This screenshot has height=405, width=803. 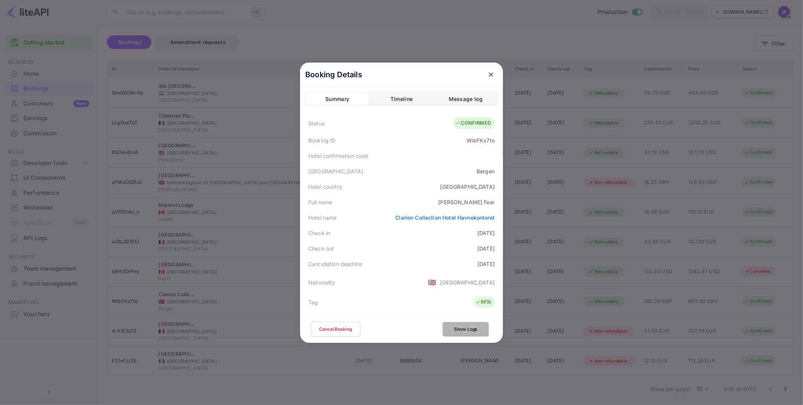 What do you see at coordinates (401, 99) in the screenshot?
I see `div: Timeline` at bounding box center [401, 99].